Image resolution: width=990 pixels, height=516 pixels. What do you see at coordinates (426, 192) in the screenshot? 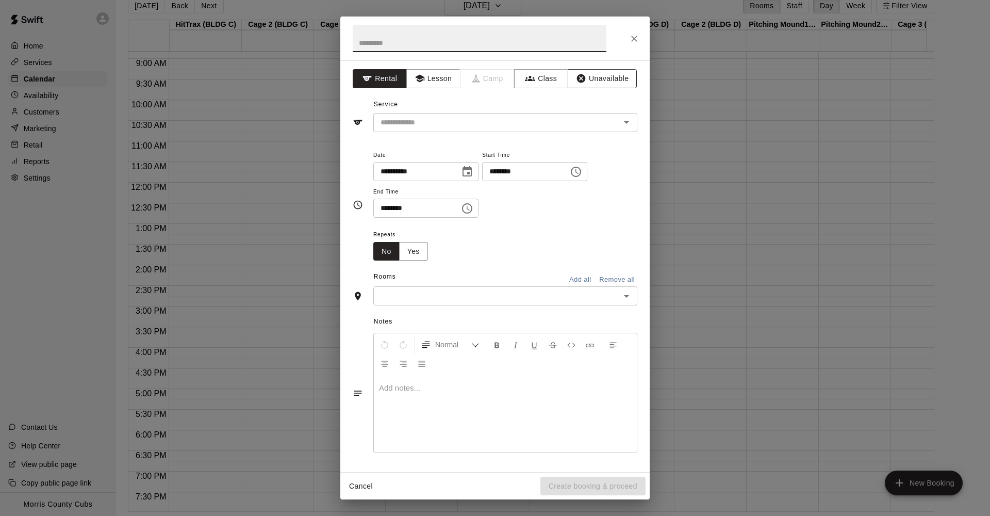
I see `span: End Time` at bounding box center [426, 192].